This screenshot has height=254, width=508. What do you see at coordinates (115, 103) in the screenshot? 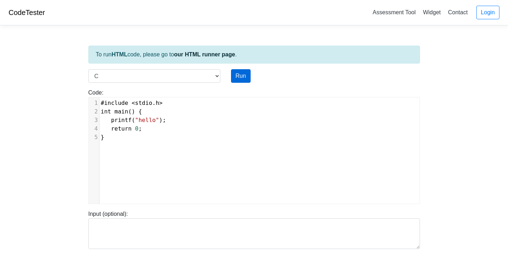
I see `span: #include` at bounding box center [115, 103].